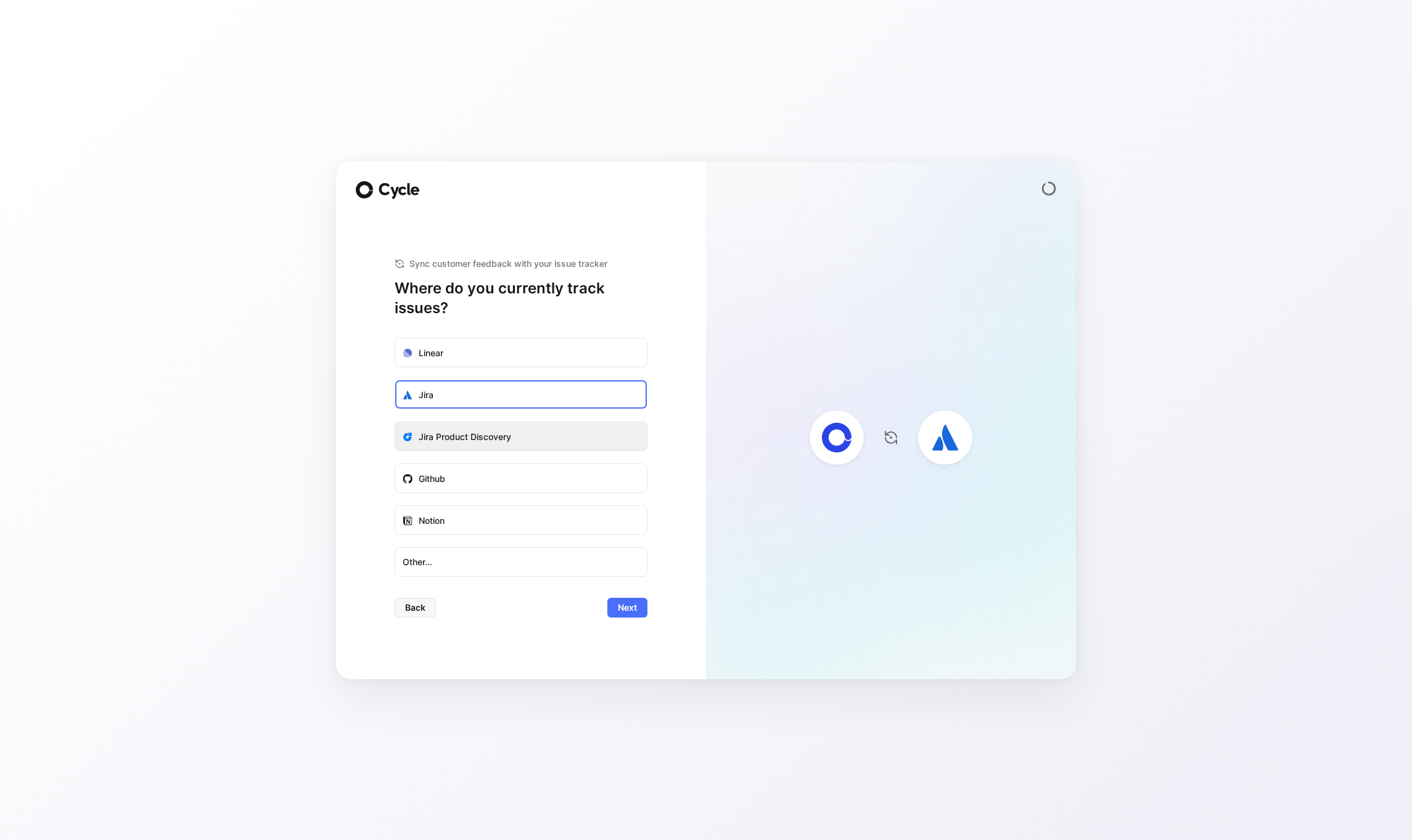 This screenshot has width=1412, height=840. Describe the element at coordinates (431, 353) in the screenshot. I see `div: Linear` at that location.